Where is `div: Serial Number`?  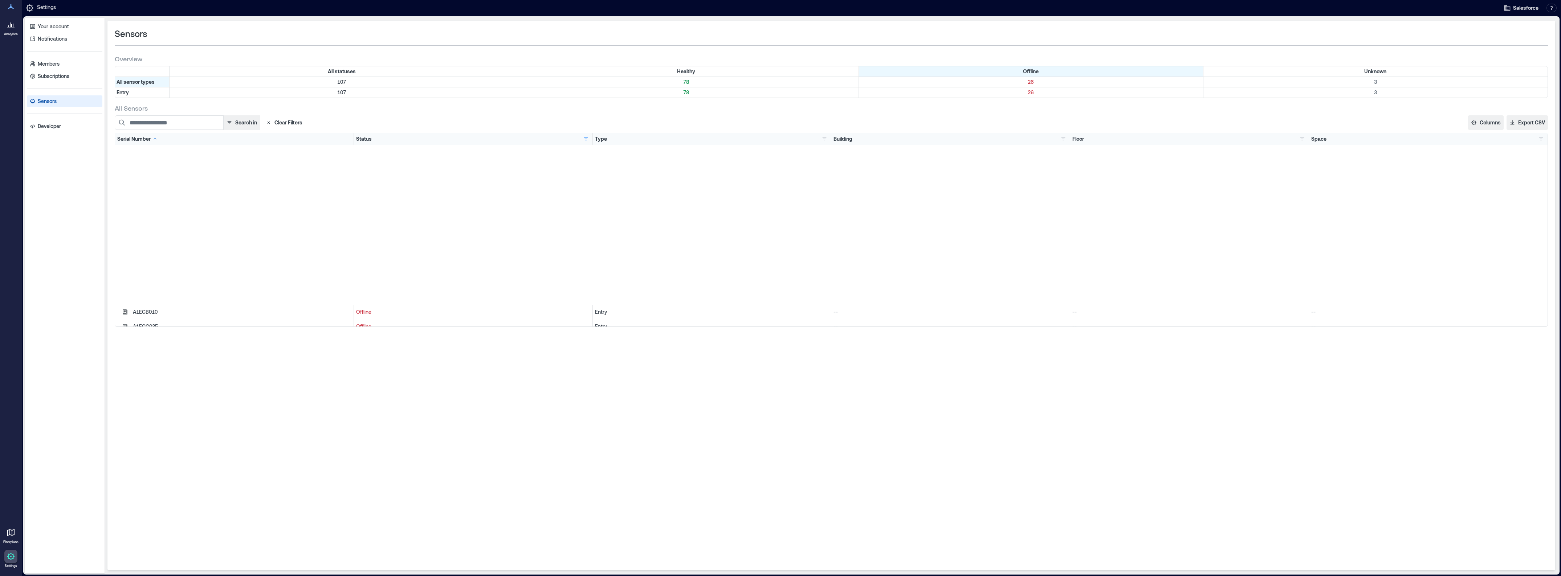
div: Serial Number is located at coordinates (138, 139).